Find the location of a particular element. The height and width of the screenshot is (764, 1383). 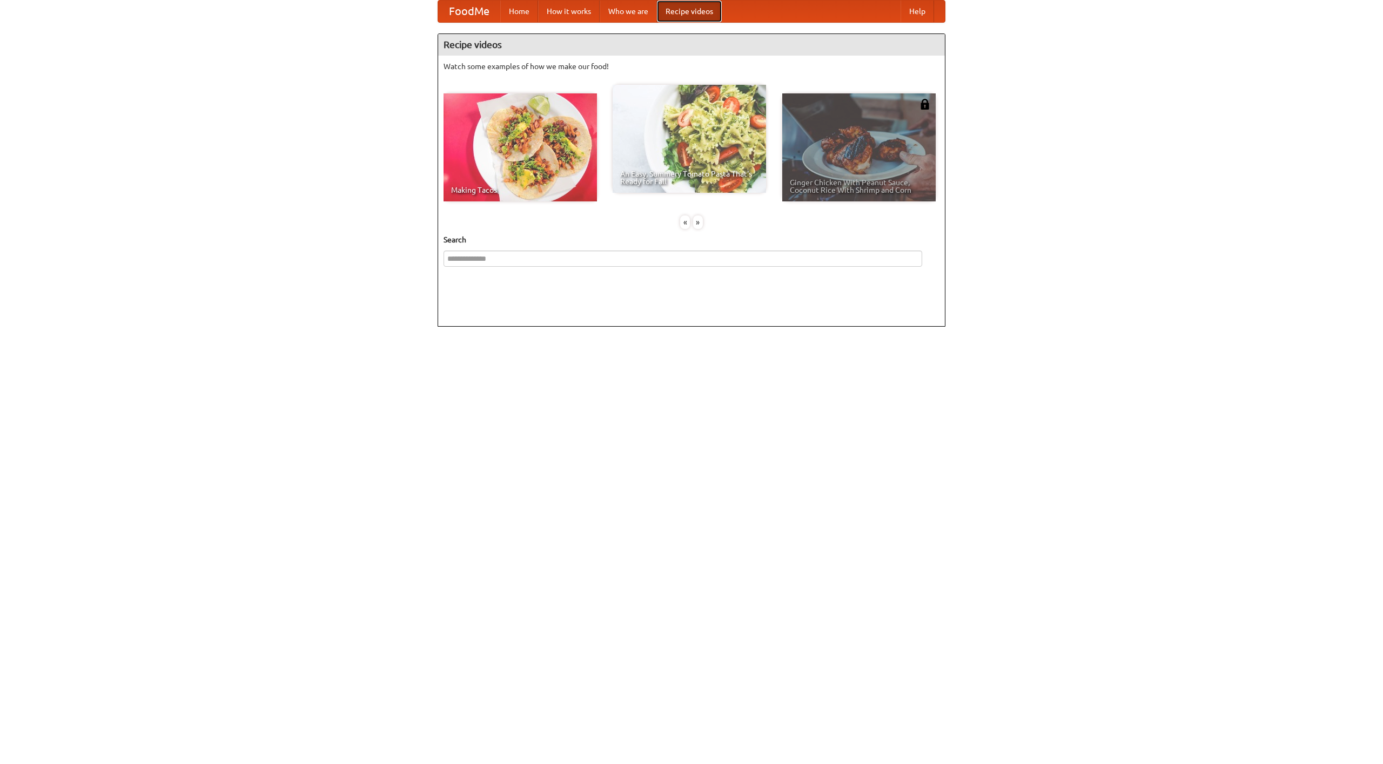

p: Watch some examples of how we make our food! is located at coordinates (691, 66).